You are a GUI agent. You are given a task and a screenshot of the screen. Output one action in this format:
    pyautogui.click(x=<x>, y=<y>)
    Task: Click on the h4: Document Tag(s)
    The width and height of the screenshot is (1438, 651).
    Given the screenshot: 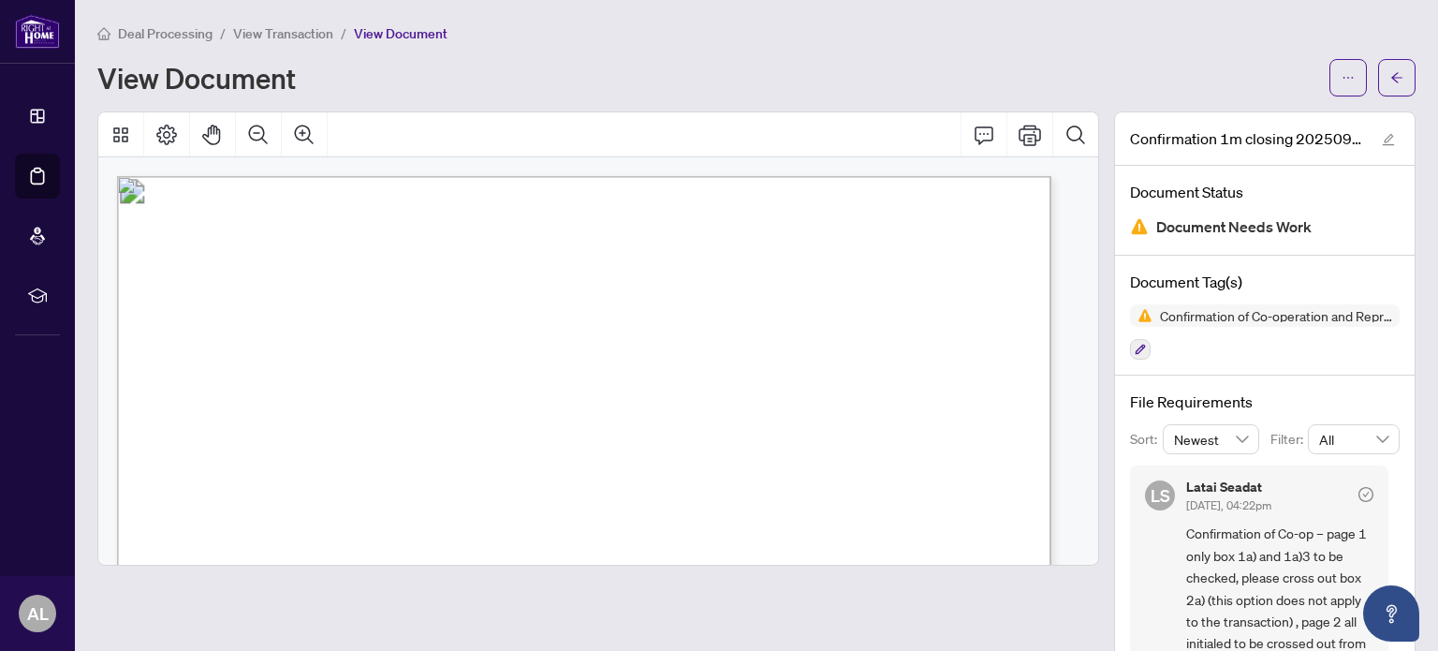 What is the action you would take?
    pyautogui.click(x=1265, y=282)
    